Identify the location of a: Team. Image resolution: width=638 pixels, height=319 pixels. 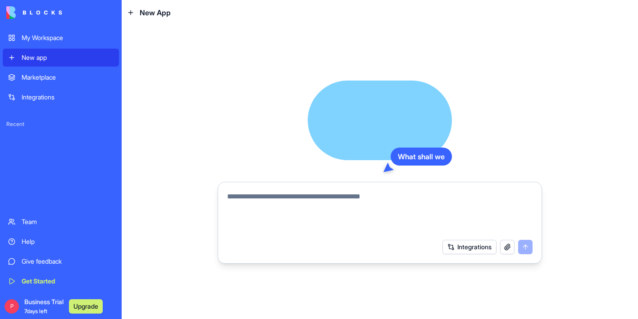
(61, 222).